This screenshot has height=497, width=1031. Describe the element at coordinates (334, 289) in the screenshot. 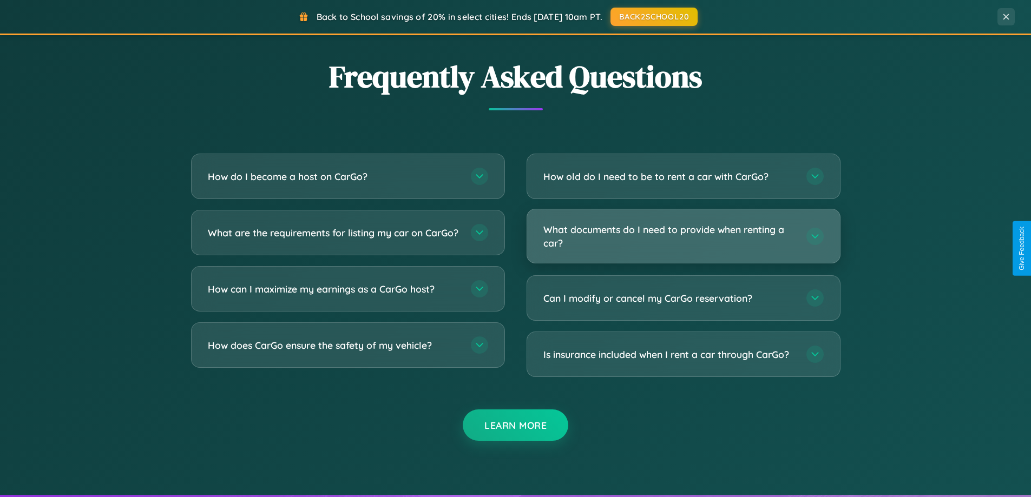

I see `h3: How can I maximize my earnings as a CarGo host?` at that location.